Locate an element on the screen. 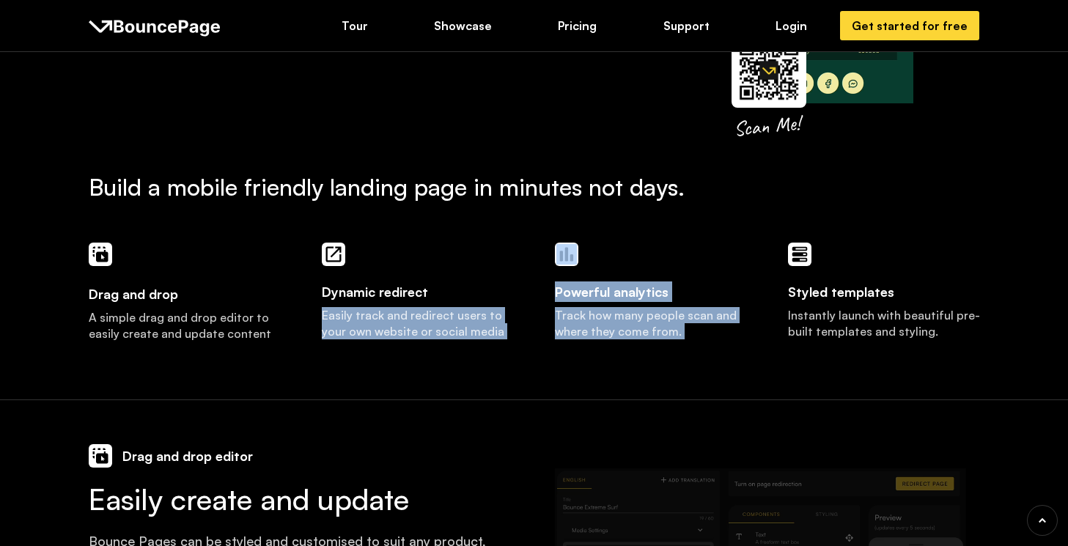 The width and height of the screenshot is (1068, 546). h3: Build a mobile friendly landing page in minutes not days. is located at coordinates (535, 187).